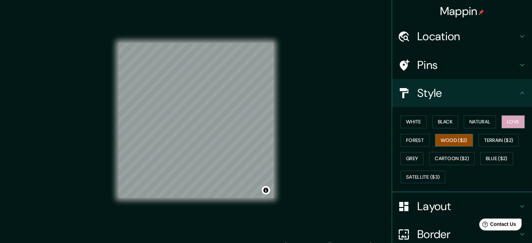  Describe the element at coordinates (415, 140) in the screenshot. I see `button: Forest` at that location.